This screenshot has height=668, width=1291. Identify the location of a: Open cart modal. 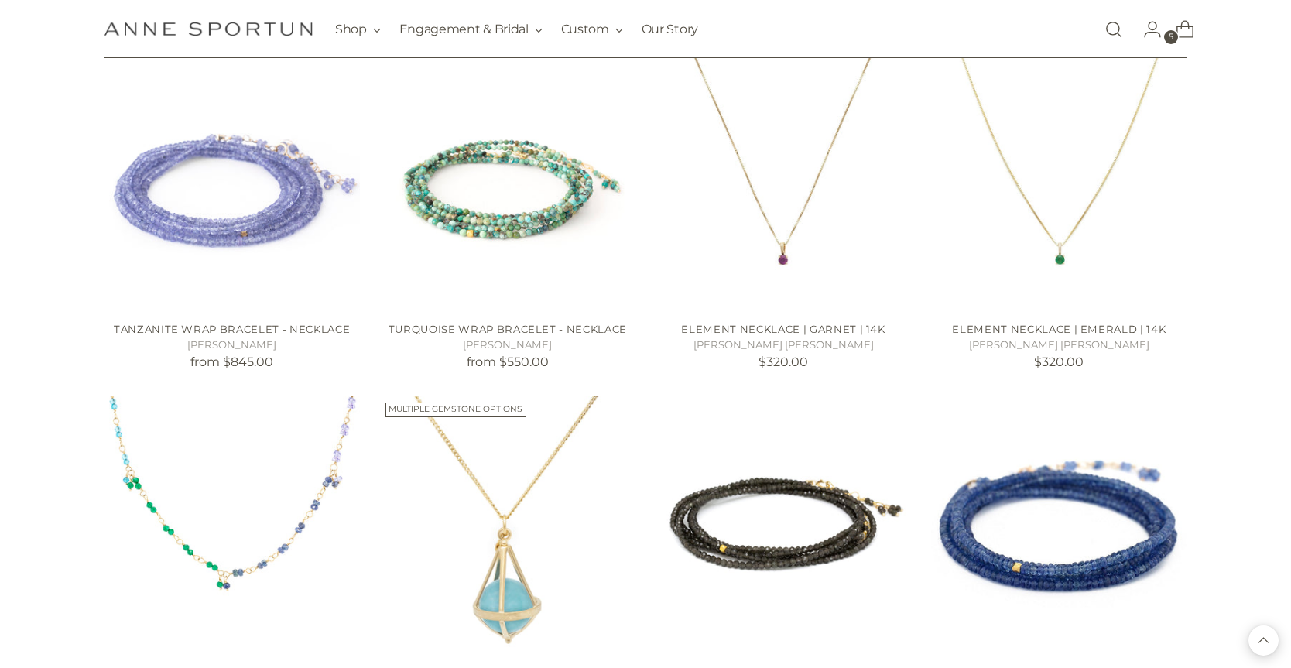
(1179, 29).